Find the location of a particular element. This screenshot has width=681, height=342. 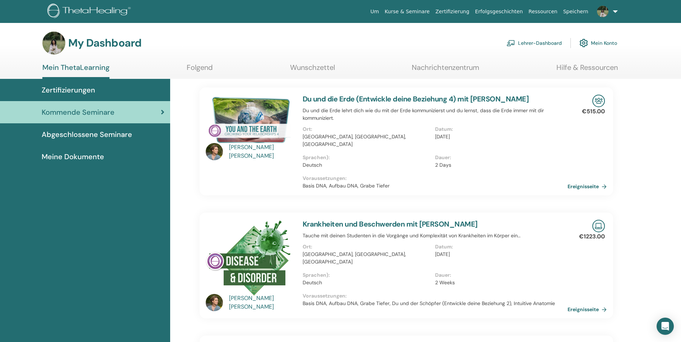

a: Hilfe & Ressourcen is located at coordinates (587, 70).